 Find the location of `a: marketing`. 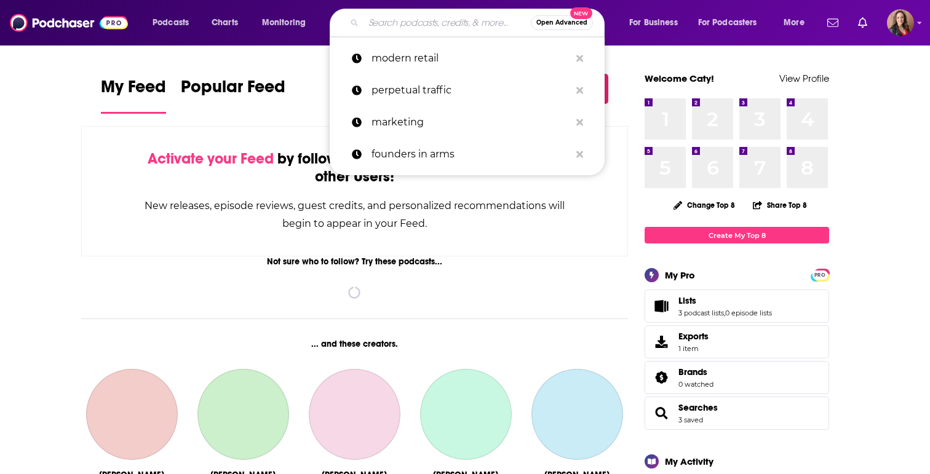

a: marketing is located at coordinates (467, 122).